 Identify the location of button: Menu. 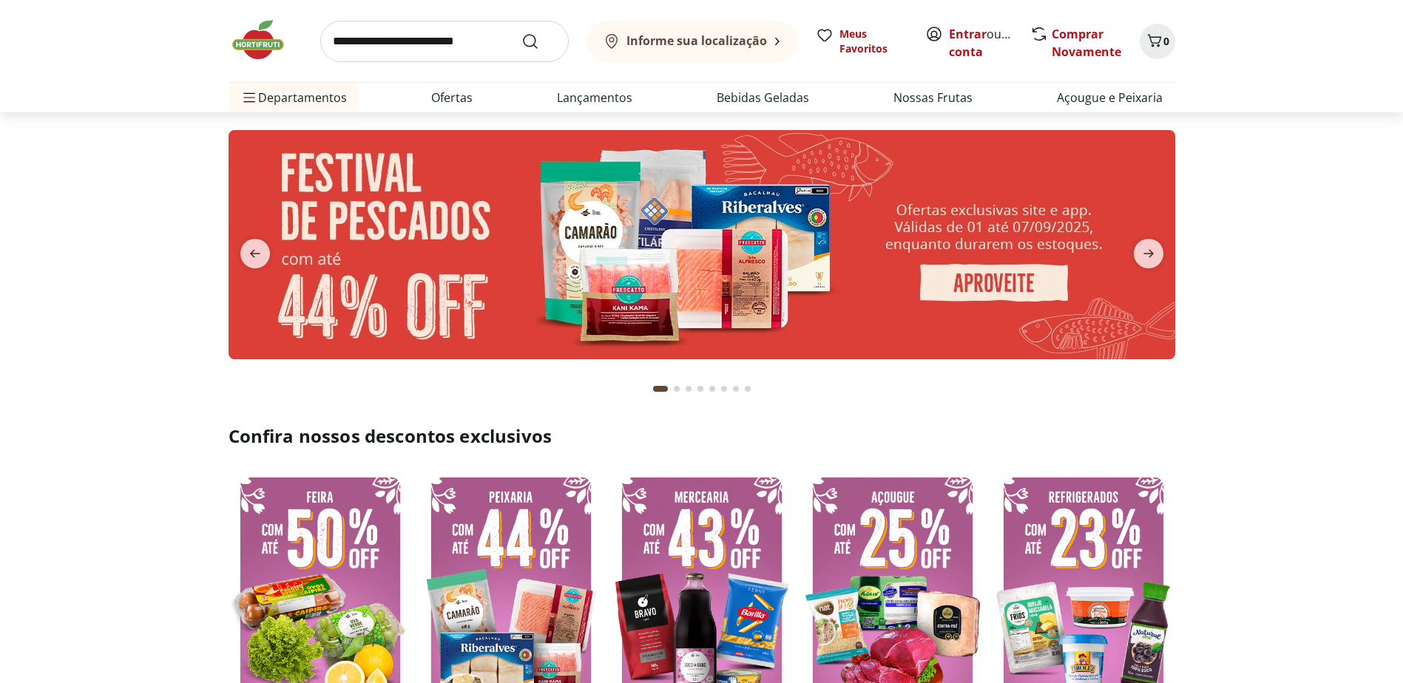
(249, 98).